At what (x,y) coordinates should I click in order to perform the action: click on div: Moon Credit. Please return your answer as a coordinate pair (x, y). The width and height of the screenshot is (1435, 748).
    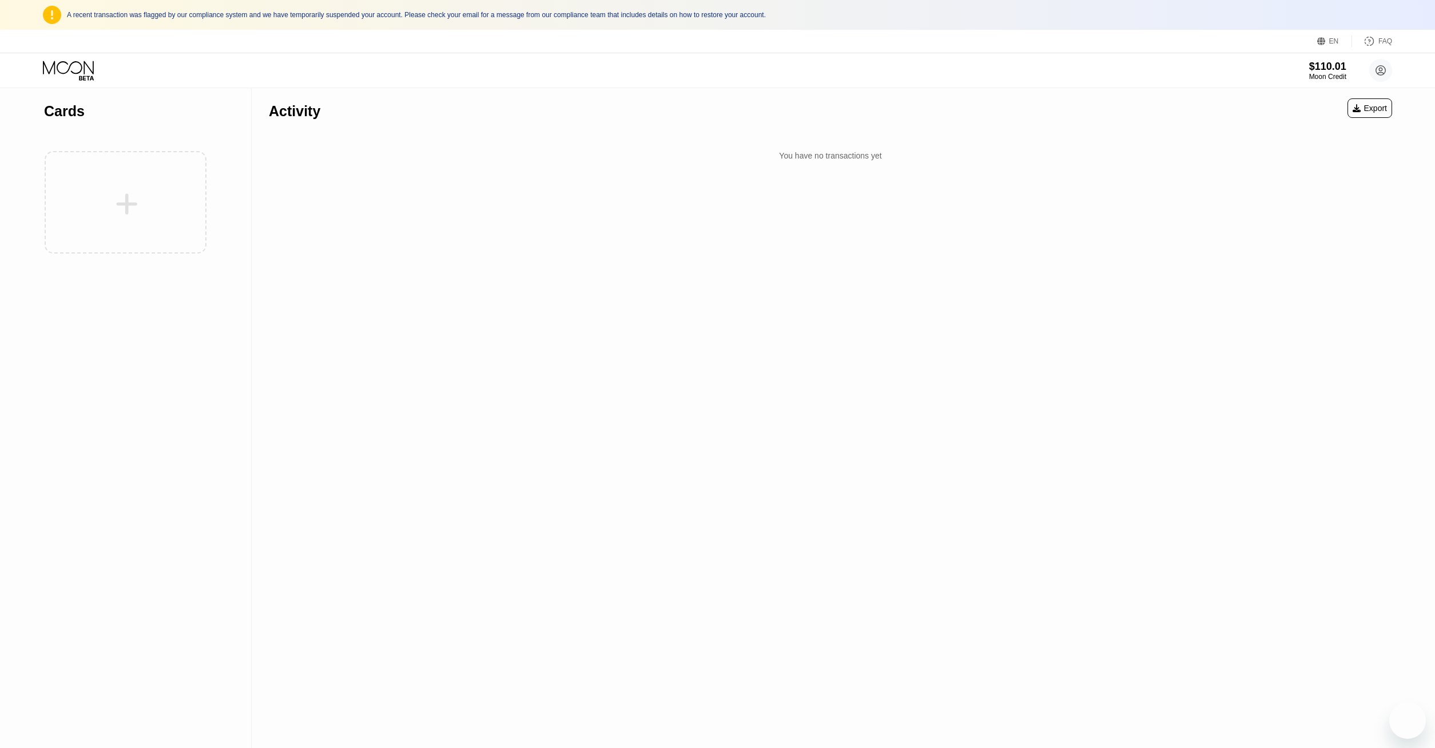
    Looking at the image, I should click on (1328, 77).